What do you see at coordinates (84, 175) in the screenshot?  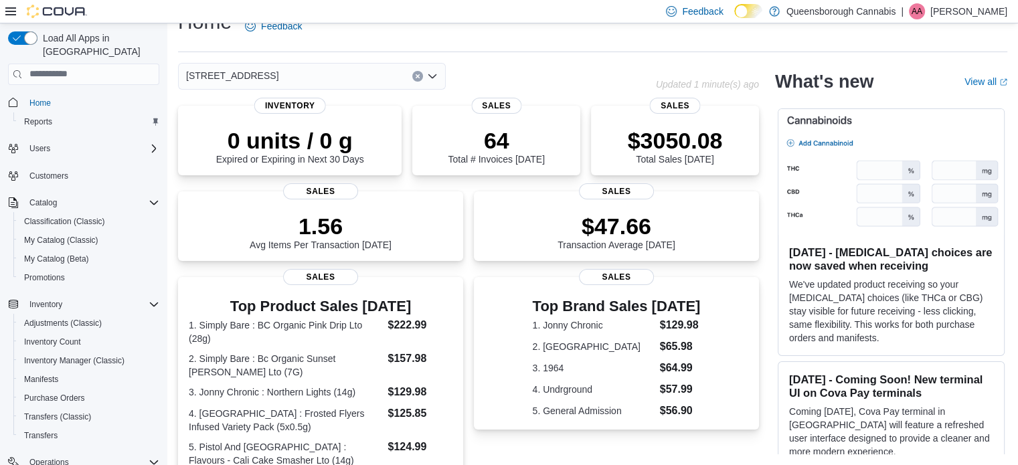 I see `button: Customers` at bounding box center [84, 175].